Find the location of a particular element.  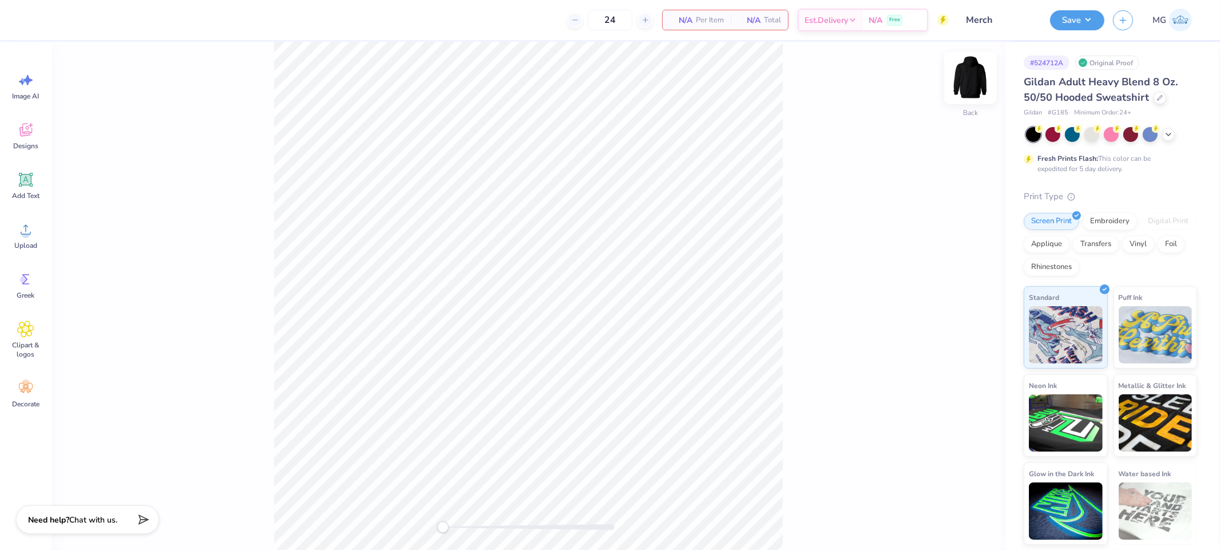

span: Add Text is located at coordinates (26, 196).